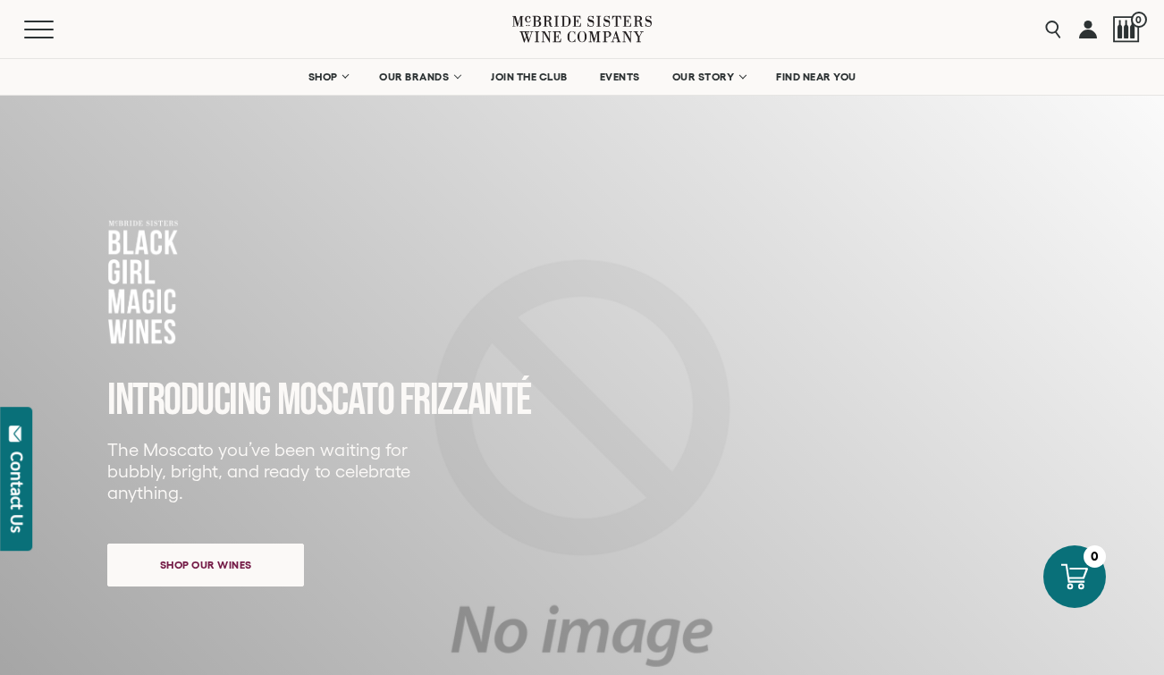 This screenshot has height=675, width=1164. Describe the element at coordinates (529, 77) in the screenshot. I see `span: JOIN THE CLUB` at that location.